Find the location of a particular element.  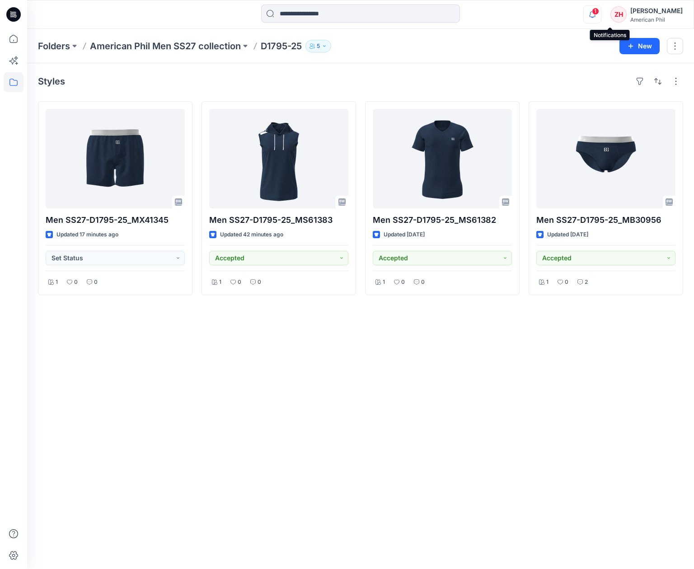

p: Men SS27-D1795-25_MS61382 is located at coordinates (442, 220).